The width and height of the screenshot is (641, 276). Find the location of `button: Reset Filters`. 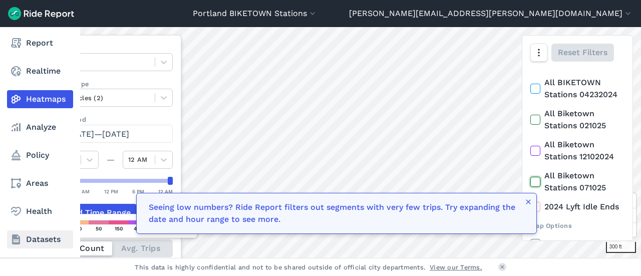

button: Reset Filters is located at coordinates (582, 53).